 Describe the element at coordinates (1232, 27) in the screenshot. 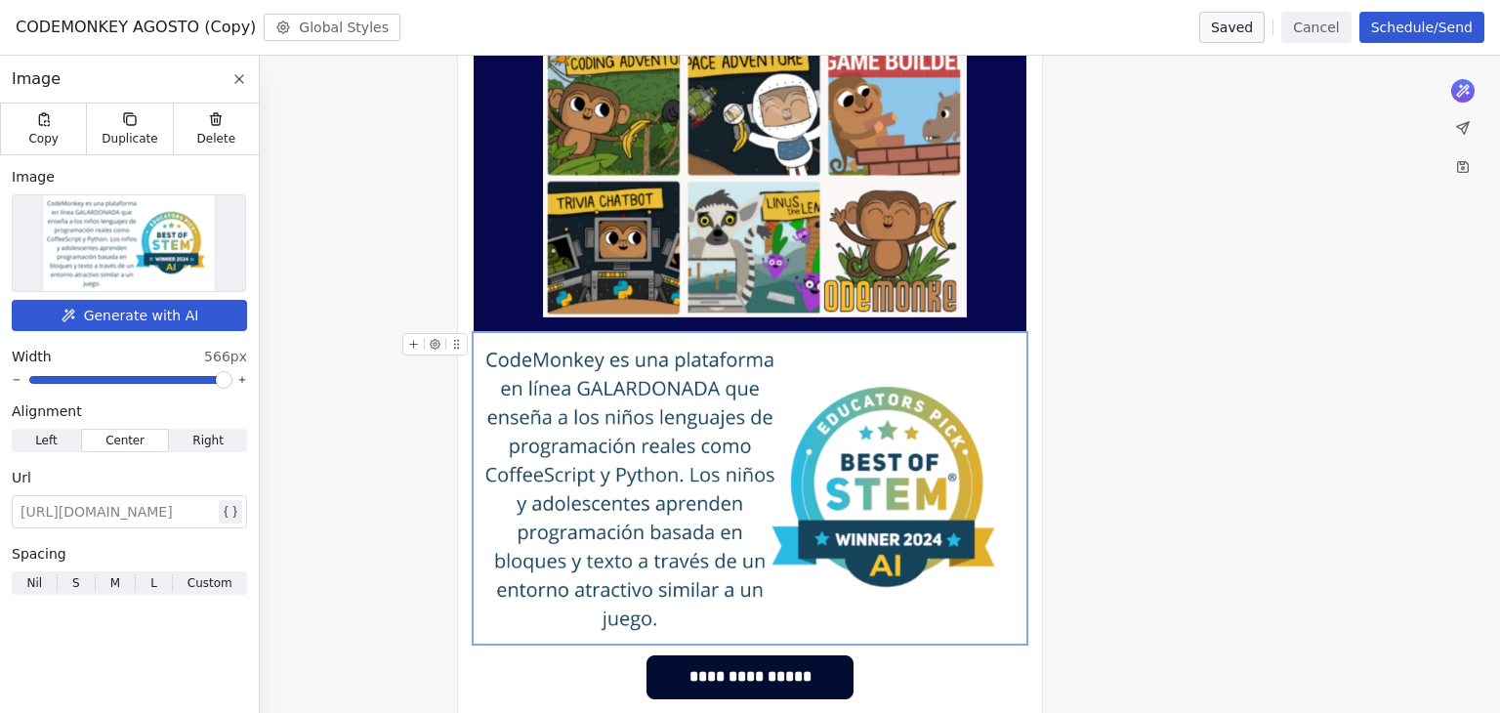

I see `button: Saved` at that location.